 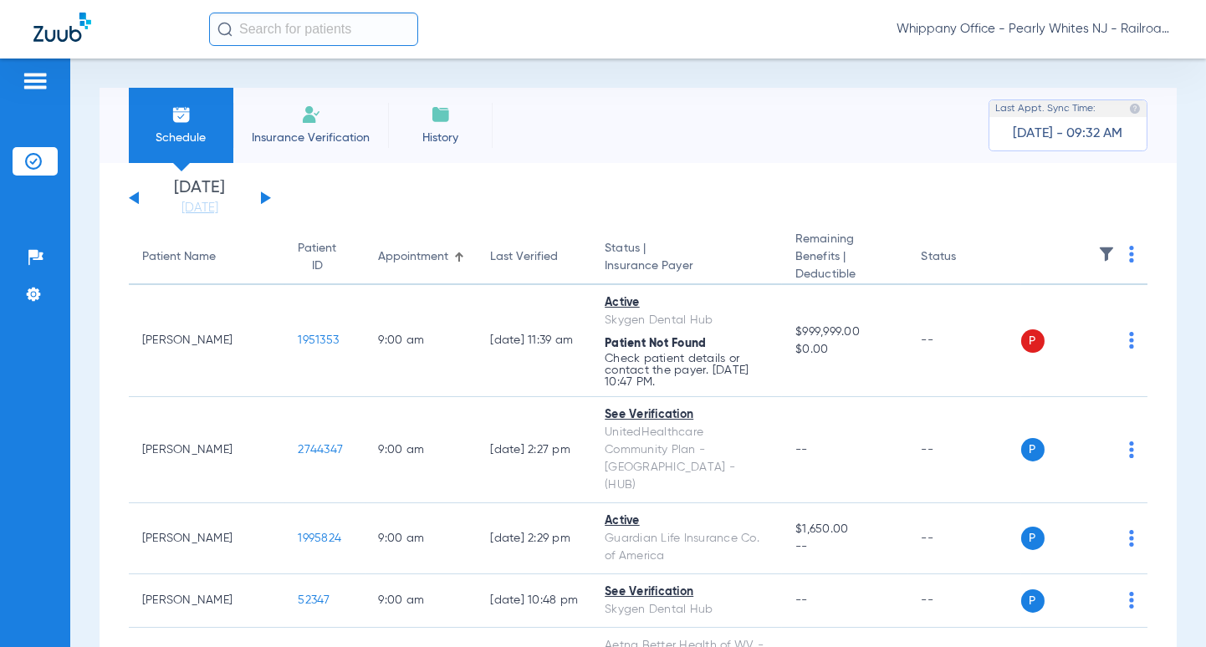 I want to click on img: hamburger-icon, so click(x=35, y=81).